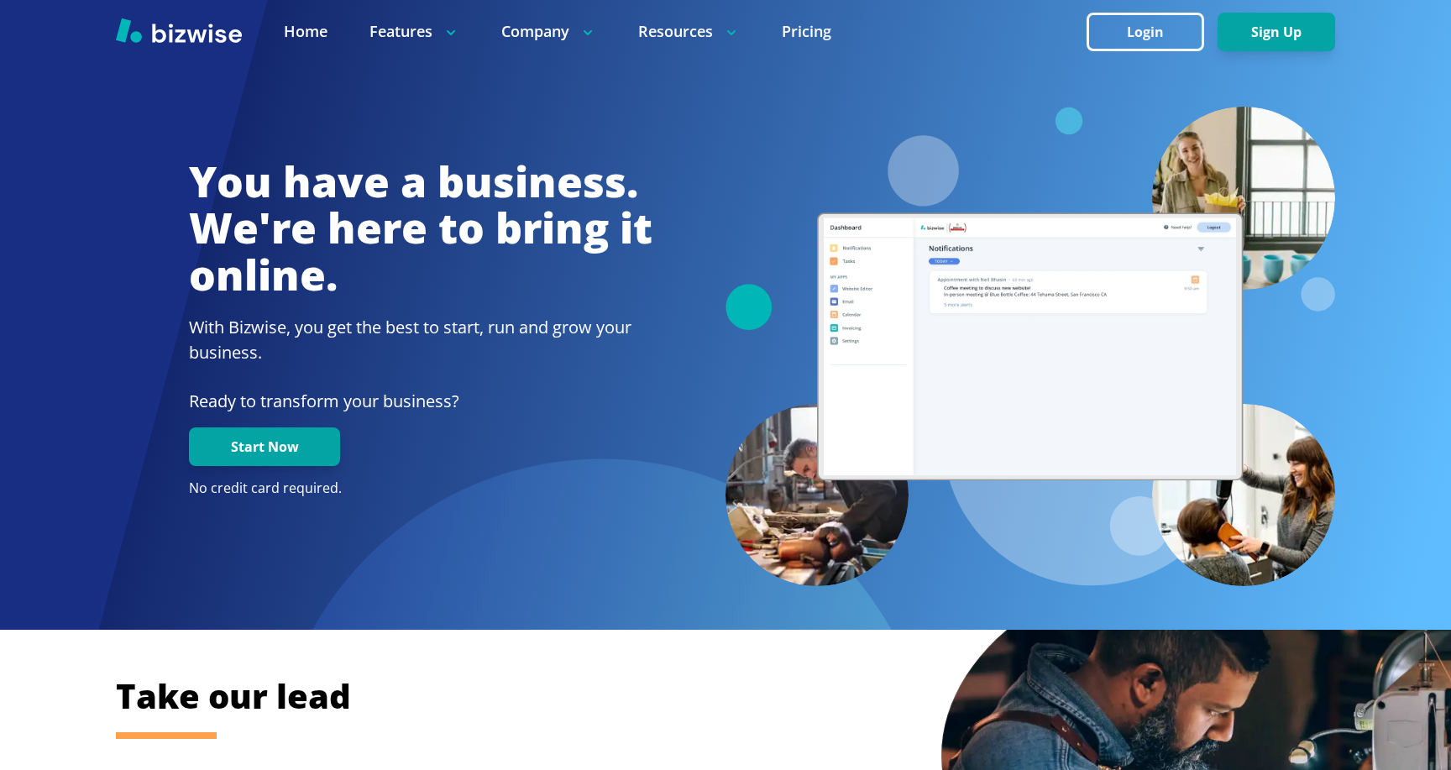  I want to click on p: Company, so click(548, 31).